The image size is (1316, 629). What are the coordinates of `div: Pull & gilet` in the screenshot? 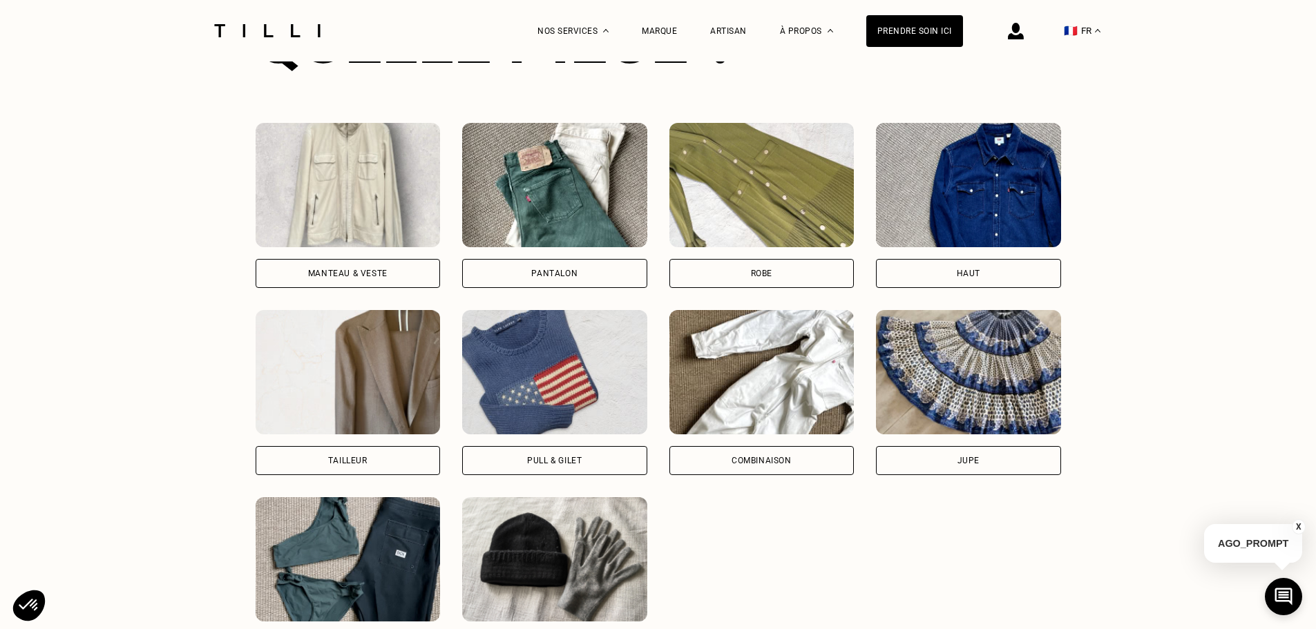 It's located at (554, 461).